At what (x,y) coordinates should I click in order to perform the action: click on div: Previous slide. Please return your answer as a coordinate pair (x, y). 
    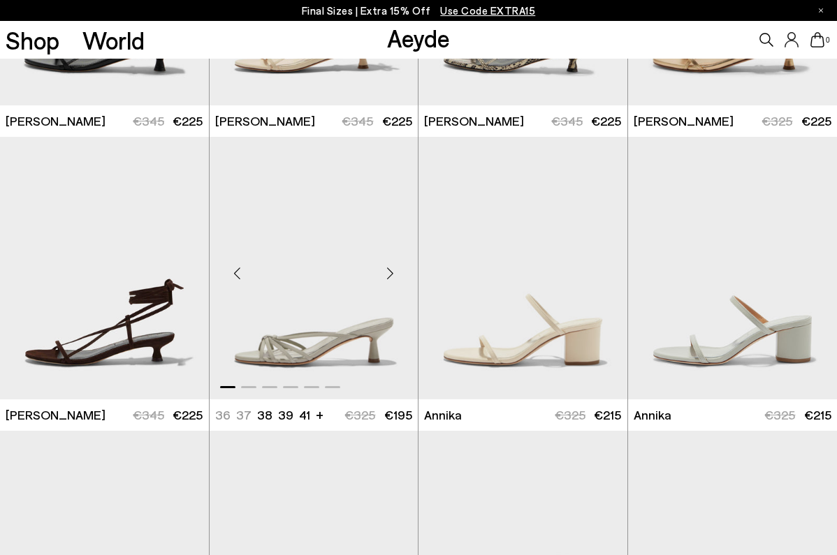
    Looking at the image, I should click on (238, 274).